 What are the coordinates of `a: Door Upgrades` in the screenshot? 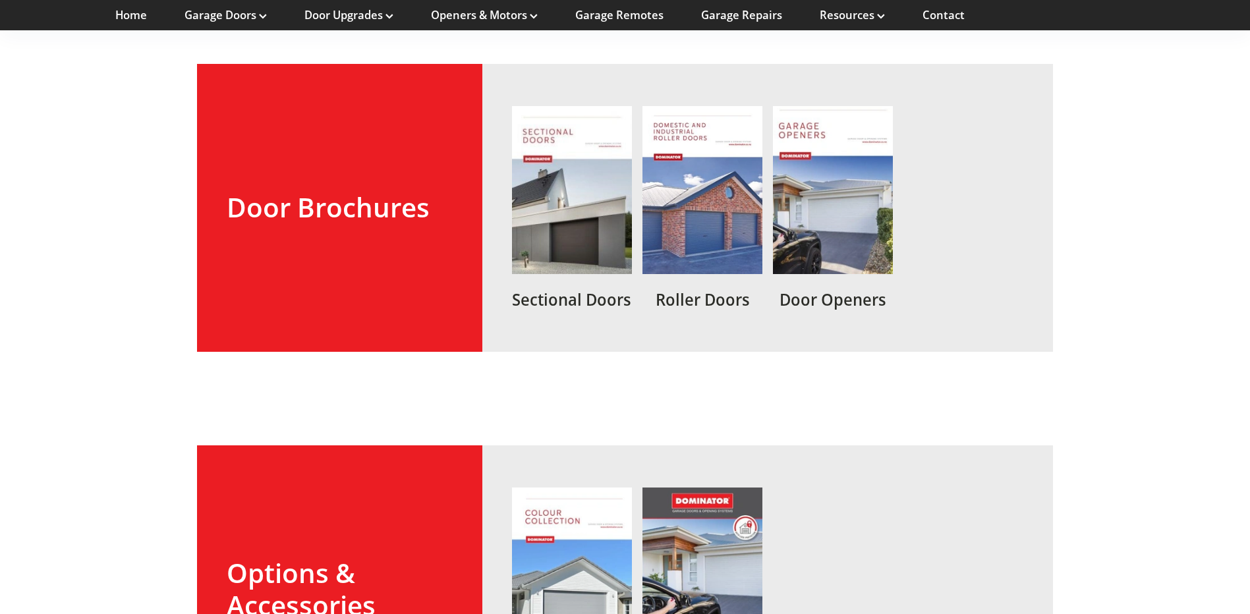 It's located at (349, 15).